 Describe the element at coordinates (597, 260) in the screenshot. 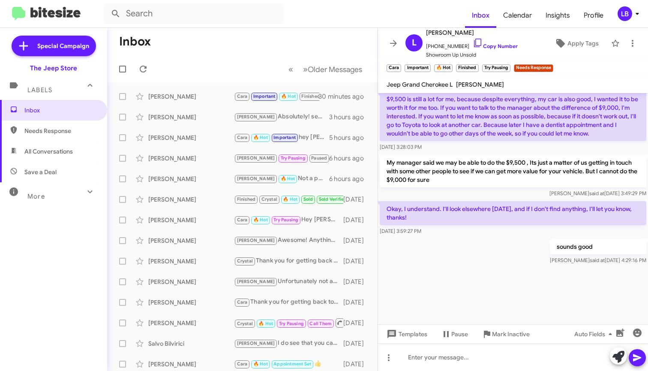

I see `span: said at` at that location.